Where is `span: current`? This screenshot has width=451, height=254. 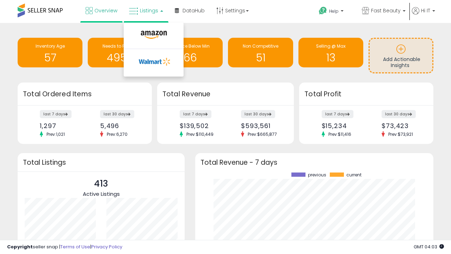 span: current is located at coordinates (354, 175).